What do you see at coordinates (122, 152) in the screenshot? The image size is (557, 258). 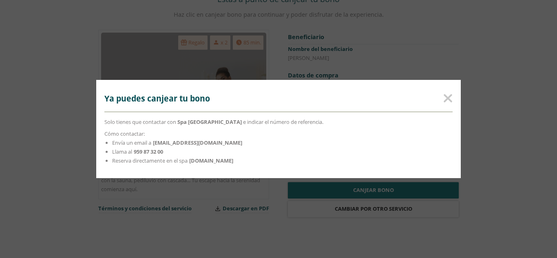 I see `span: Llama al` at bounding box center [122, 152].